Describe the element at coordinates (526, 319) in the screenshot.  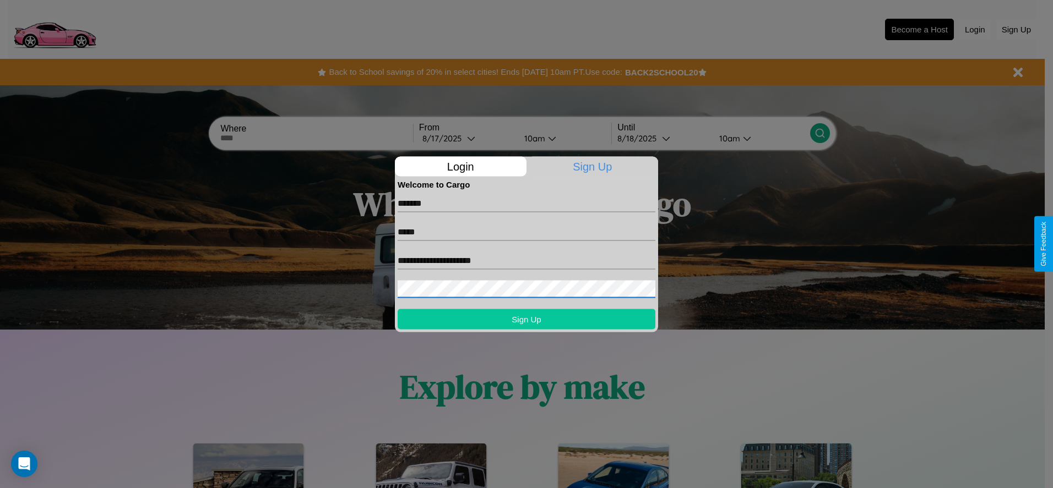
I see `button: Sign Up` at that location.